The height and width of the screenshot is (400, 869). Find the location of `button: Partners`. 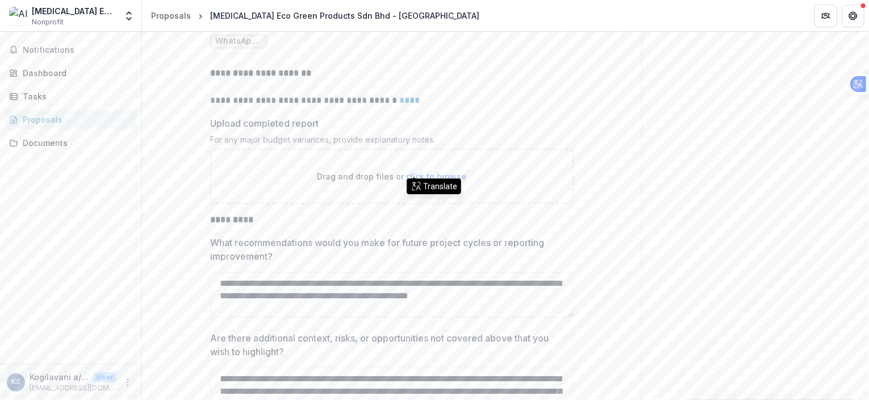

button: Partners is located at coordinates (825, 16).